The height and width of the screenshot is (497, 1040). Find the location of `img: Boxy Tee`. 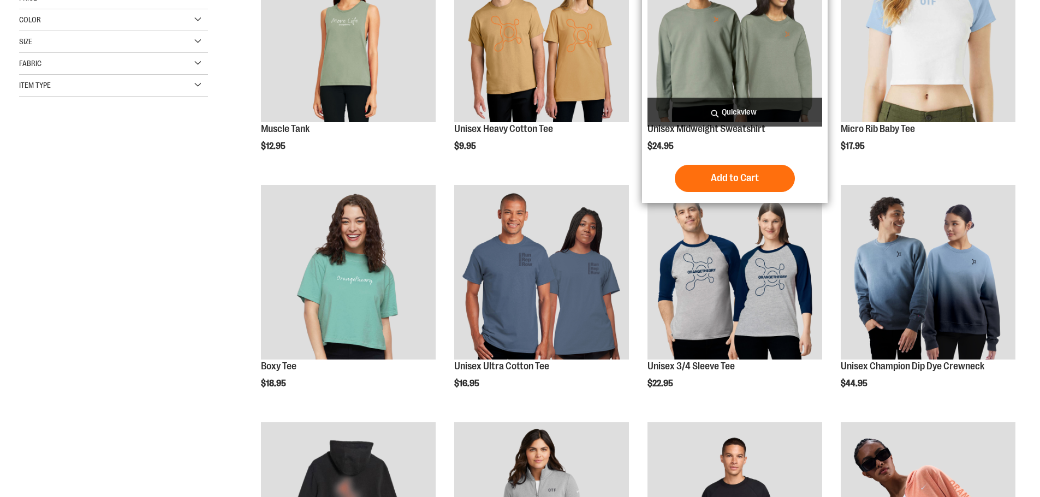

img: Boxy Tee is located at coordinates (348, 272).